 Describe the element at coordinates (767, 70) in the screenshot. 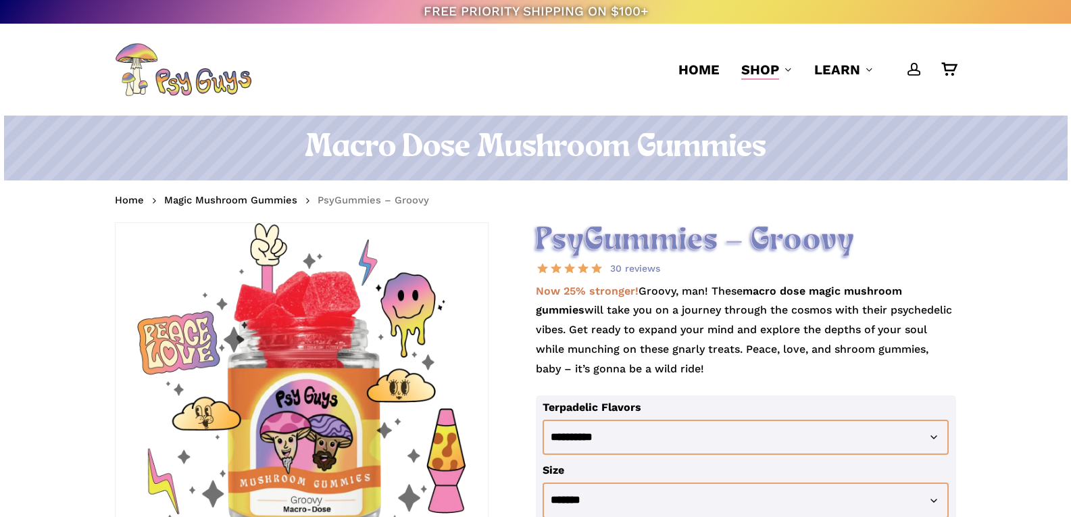

I see `a: Shop` at that location.